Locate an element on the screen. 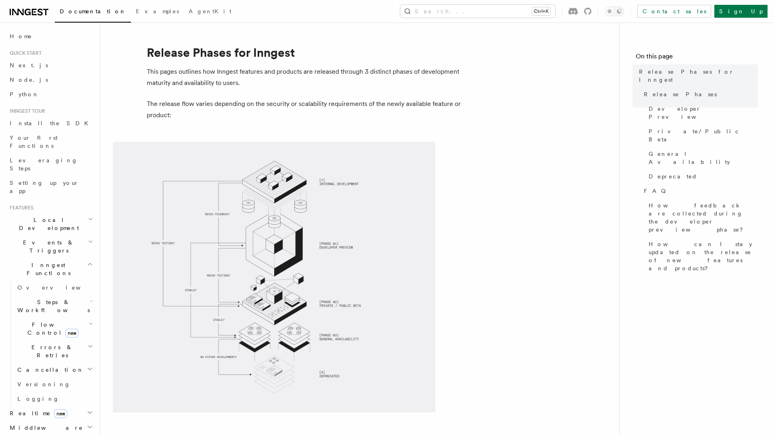  a: Sign Up is located at coordinates (740, 11).